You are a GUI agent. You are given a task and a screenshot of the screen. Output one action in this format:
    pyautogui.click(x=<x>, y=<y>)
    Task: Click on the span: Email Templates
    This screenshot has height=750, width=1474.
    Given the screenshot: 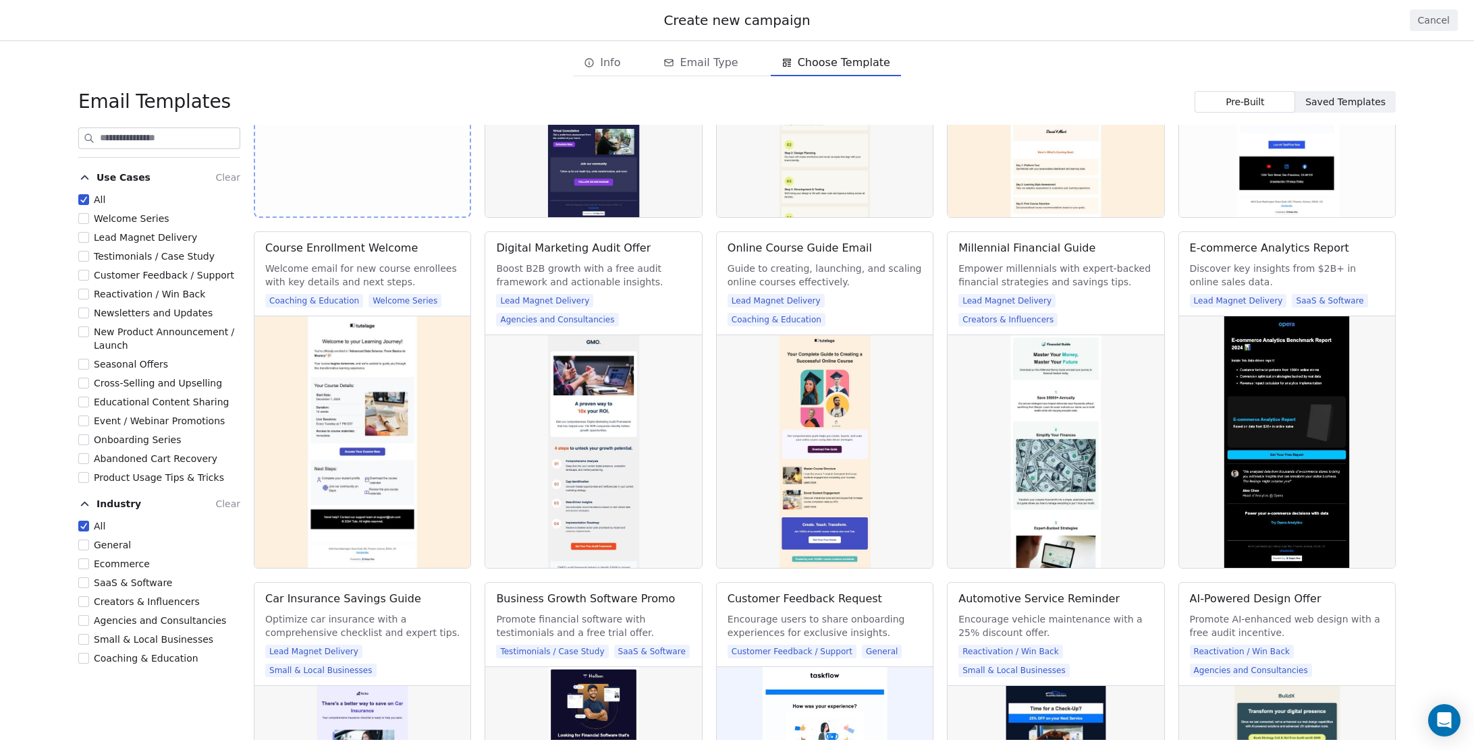 What is the action you would take?
    pyautogui.click(x=155, y=102)
    